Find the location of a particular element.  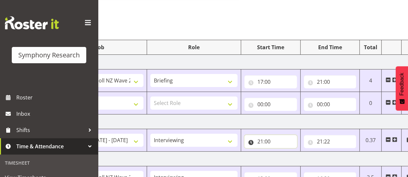

span: Shifts is located at coordinates (51, 130).